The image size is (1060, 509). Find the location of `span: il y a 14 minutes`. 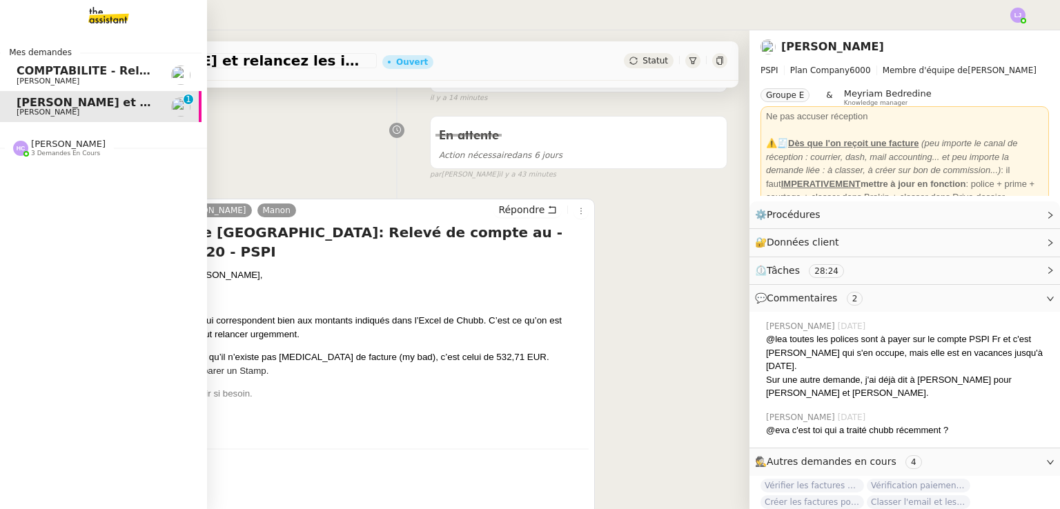

span: il y a 14 minutes is located at coordinates (459, 98).